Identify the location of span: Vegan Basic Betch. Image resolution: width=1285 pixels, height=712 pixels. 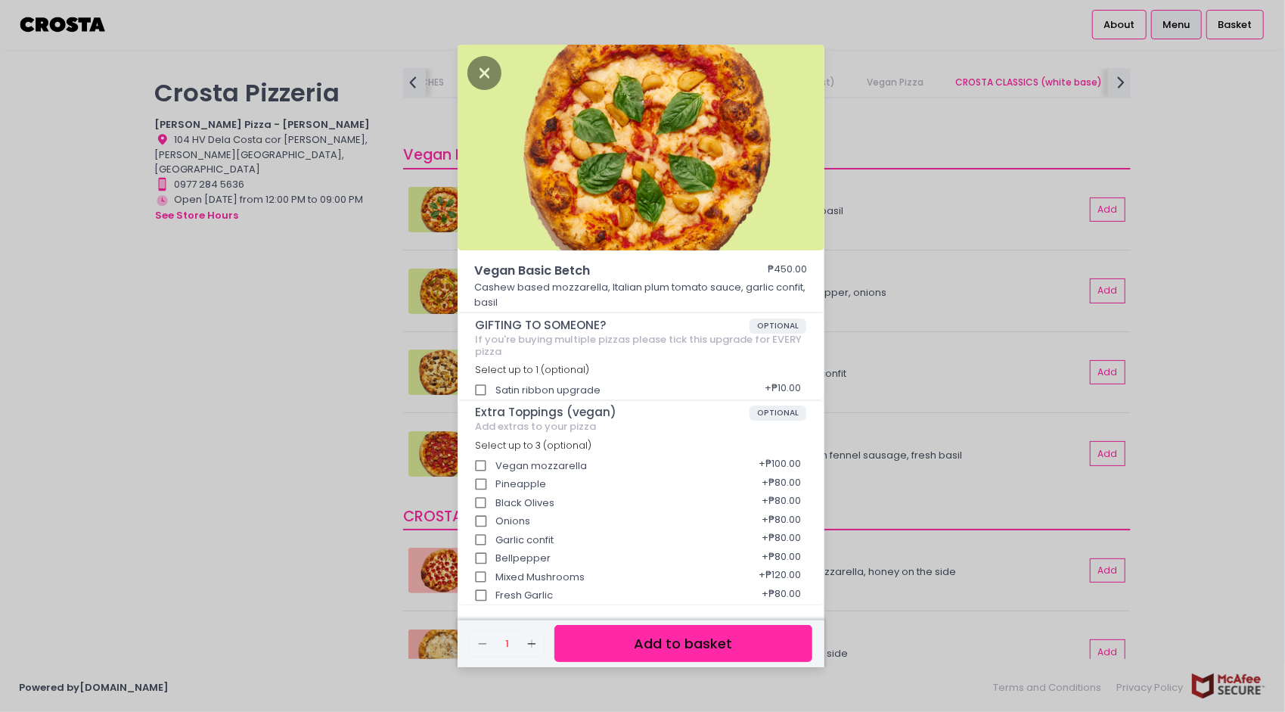
(599, 271).